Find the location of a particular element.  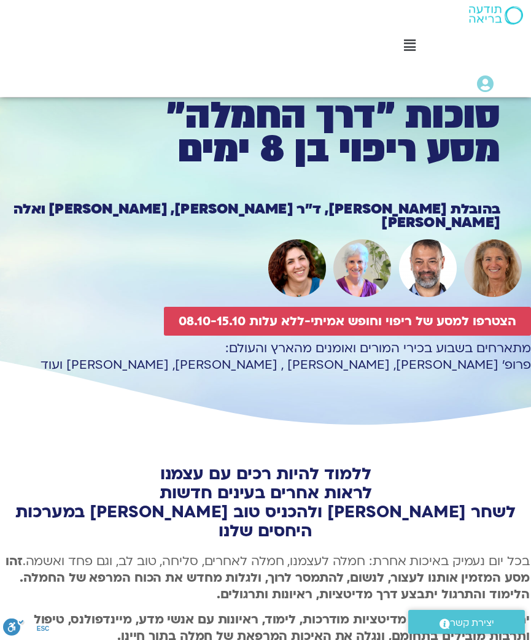

span: הצטרפו למסע של ריפוי וחופש אמיתי-ללא עלות 08.10-15.10 is located at coordinates (347, 321).